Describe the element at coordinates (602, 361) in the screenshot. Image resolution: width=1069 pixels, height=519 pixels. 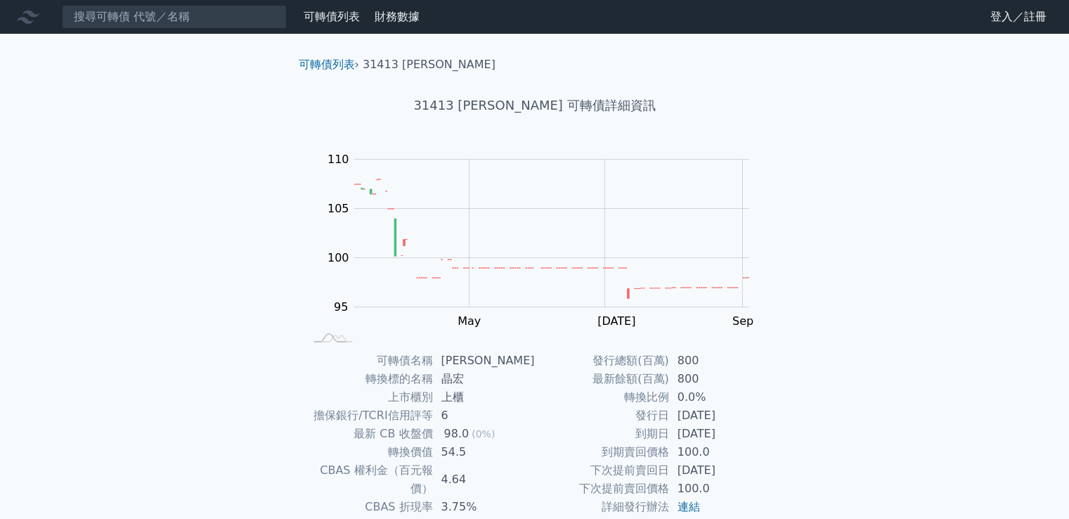
I see `td: 發行總額(百萬)` at that location.